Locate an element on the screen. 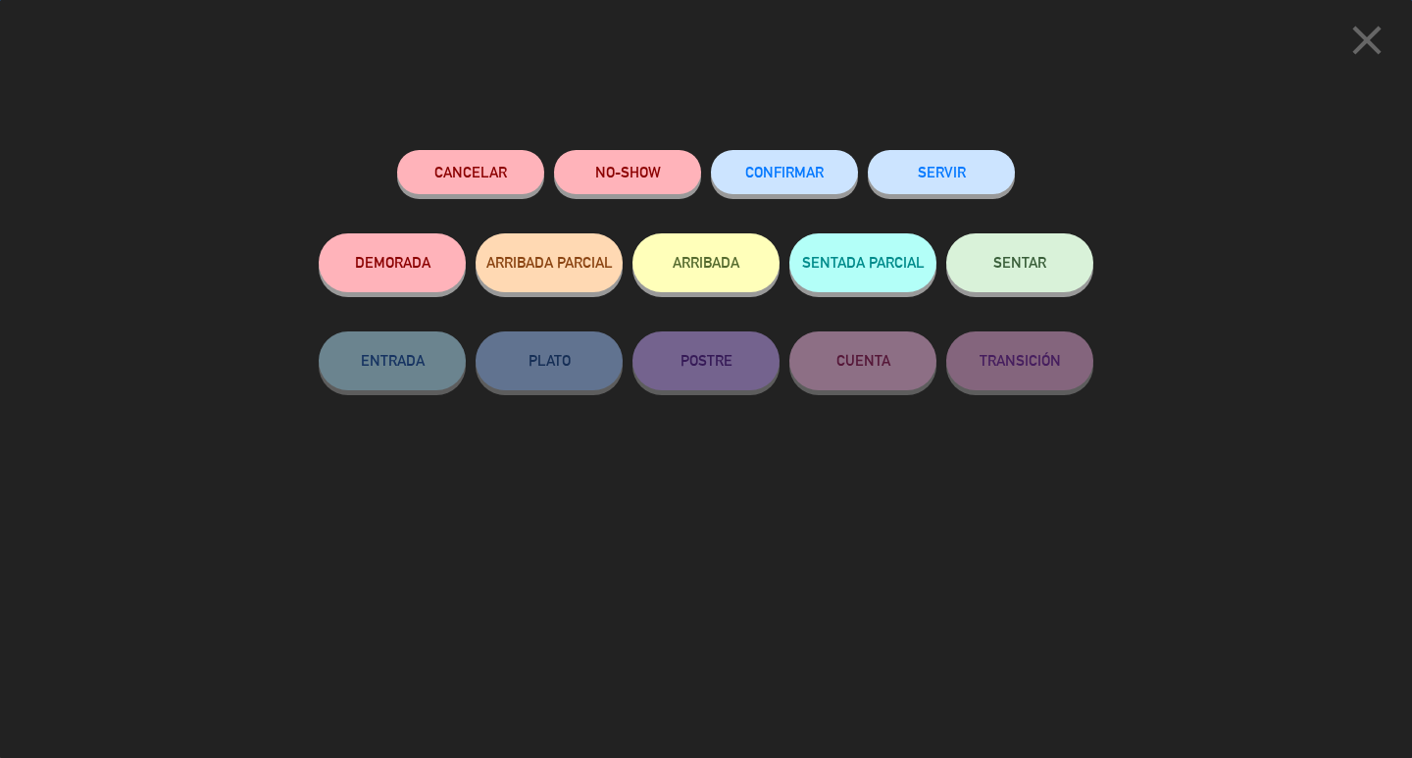  button: ARRIBADA PARCIAL is located at coordinates (549, 263).